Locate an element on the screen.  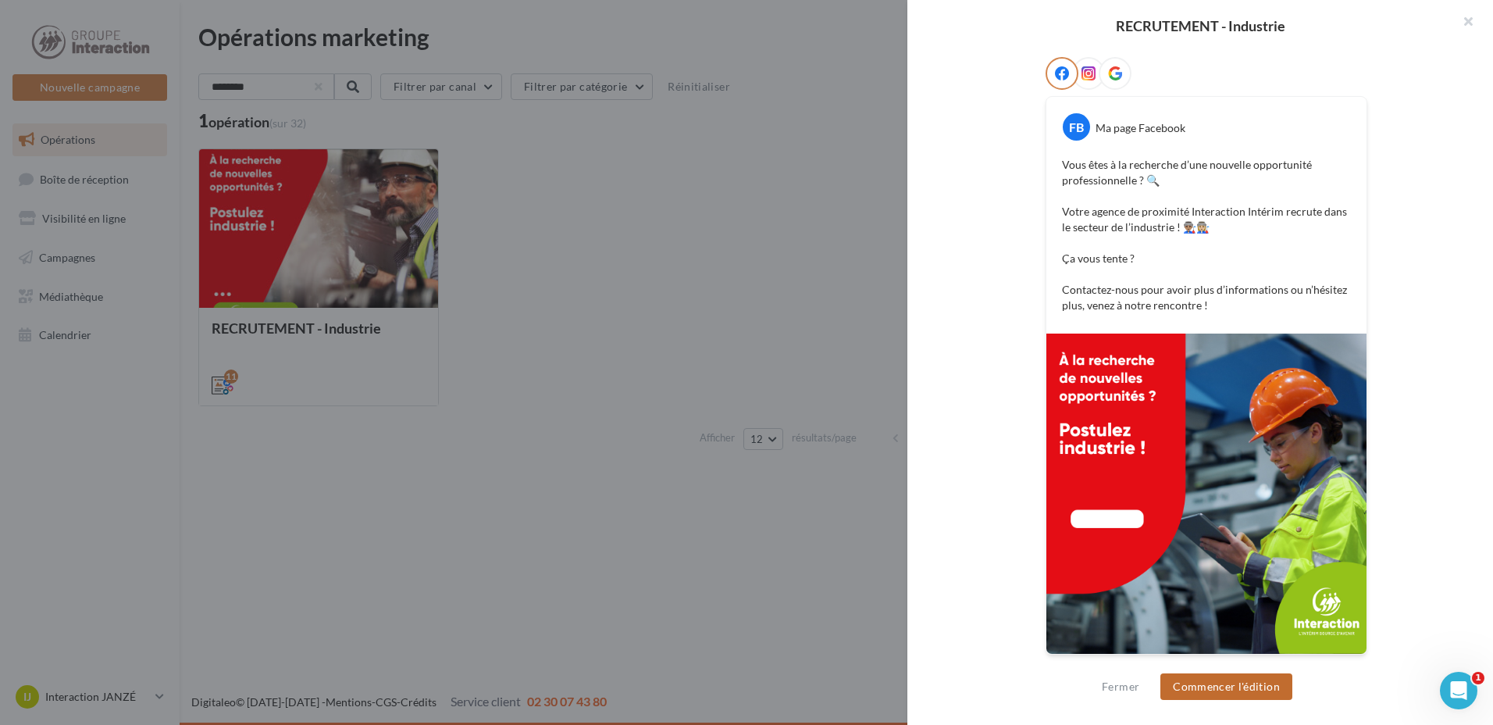
button: Fermer is located at coordinates (1120, 686).